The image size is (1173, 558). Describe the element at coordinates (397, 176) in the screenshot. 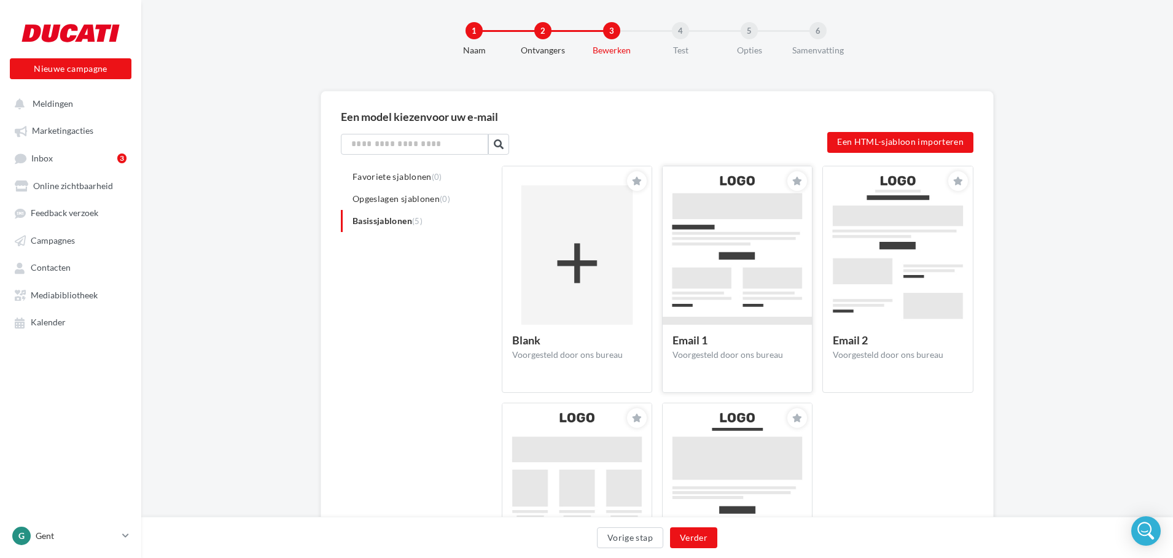

I see `span: Favoriete sjablonen` at that location.